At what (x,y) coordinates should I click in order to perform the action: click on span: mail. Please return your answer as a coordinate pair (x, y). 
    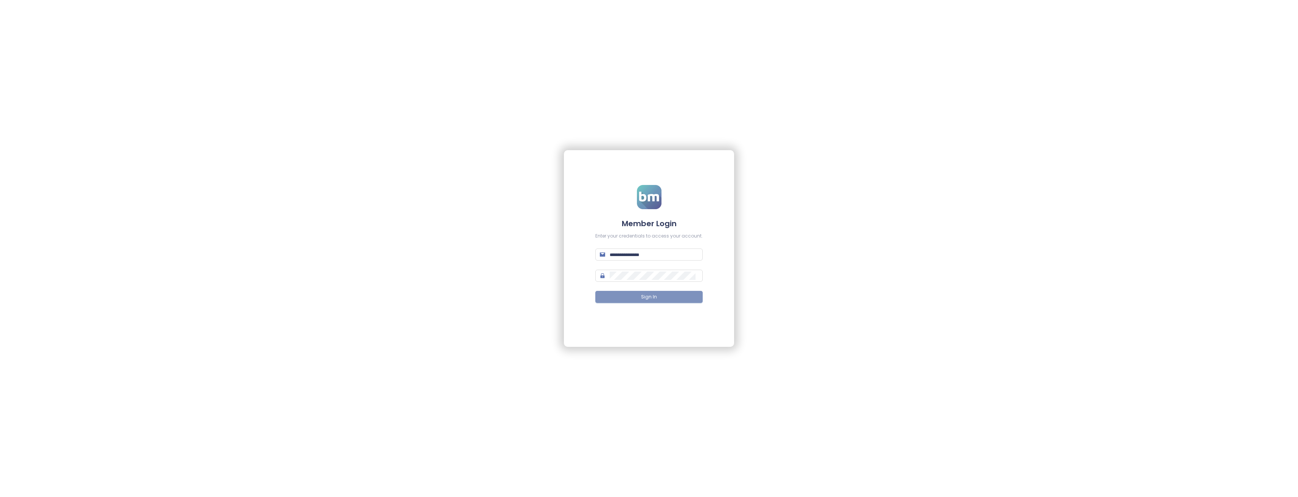
    Looking at the image, I should click on (602, 255).